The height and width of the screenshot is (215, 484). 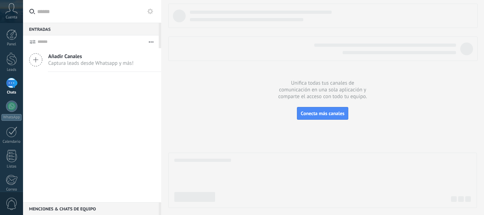 What do you see at coordinates (12, 92) in the screenshot?
I see `div: Chats` at bounding box center [12, 92].